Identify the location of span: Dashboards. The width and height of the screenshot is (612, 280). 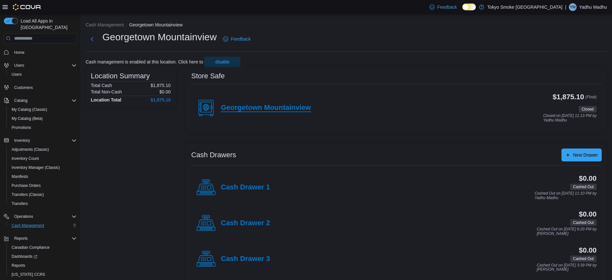
(43, 256).